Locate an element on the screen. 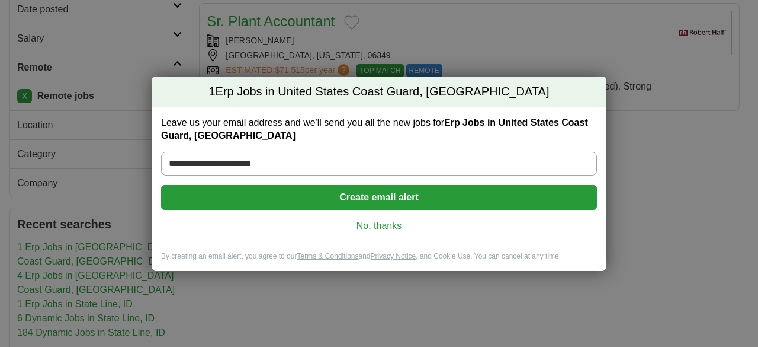  span: 1 is located at coordinates (212, 92).